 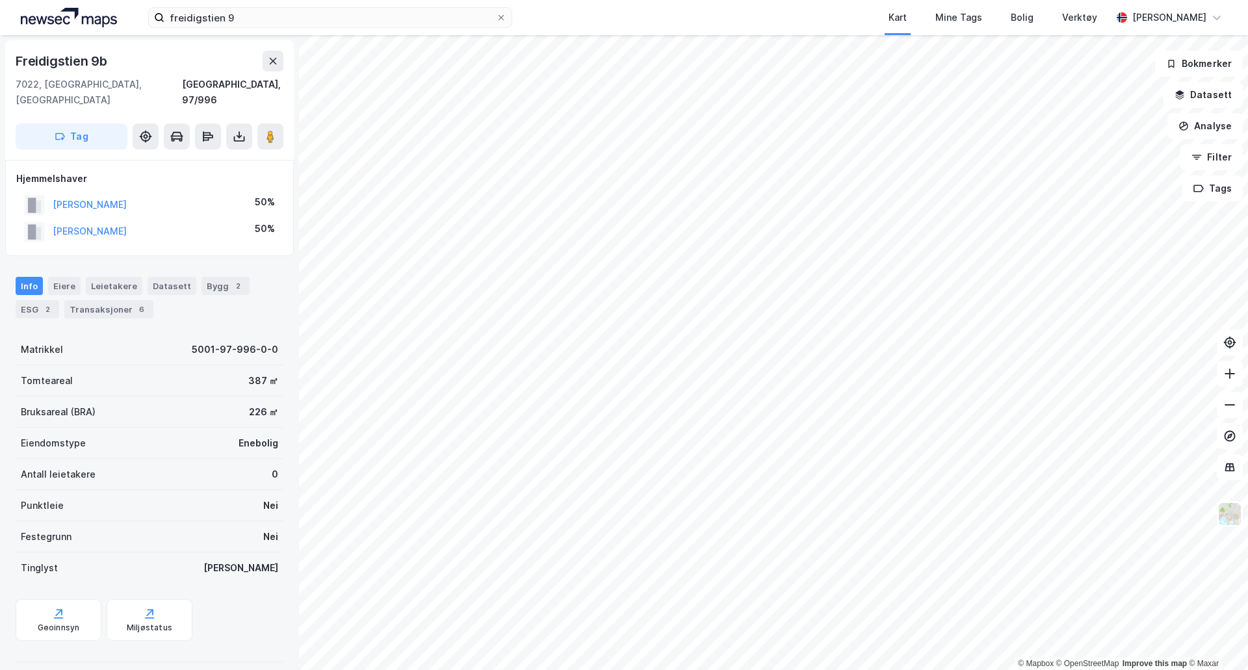 What do you see at coordinates (150, 179) in the screenshot?
I see `div: Hjemmelshaver` at bounding box center [150, 179].